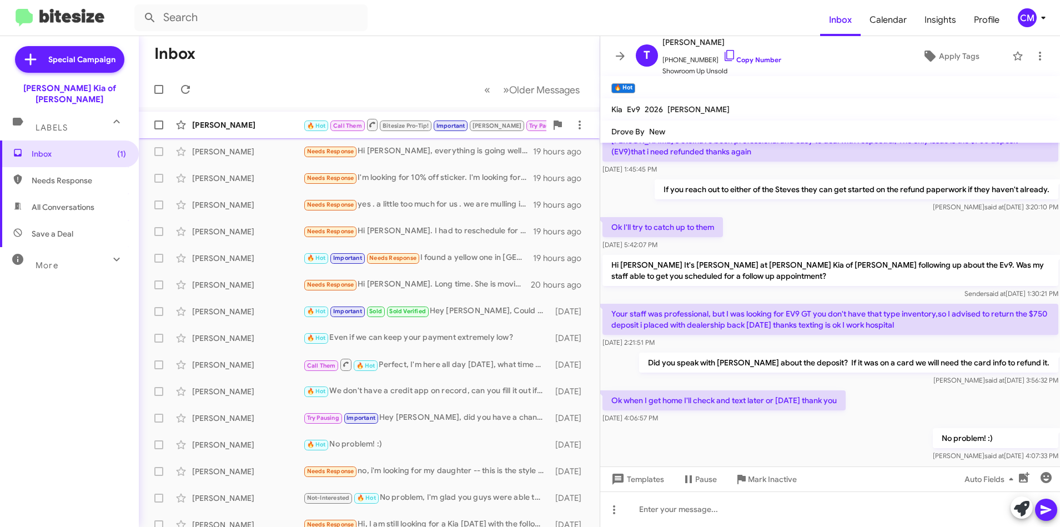  Describe the element at coordinates (950, 56) in the screenshot. I see `button: Apply Tags` at that location.